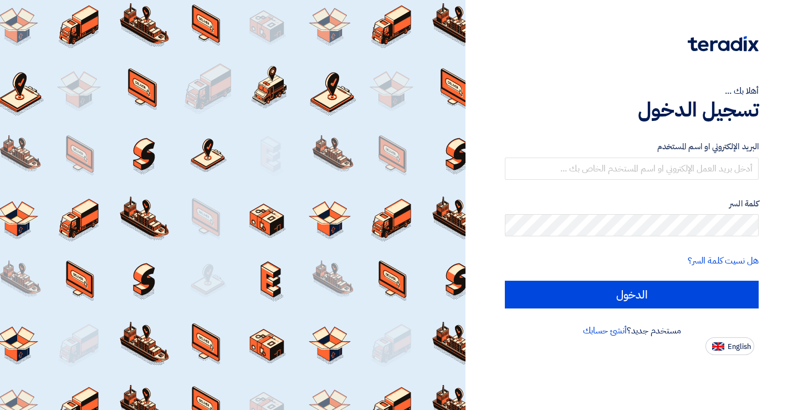 Image resolution: width=798 pixels, height=410 pixels. What do you see at coordinates (723, 44) in the screenshot?
I see `img: Teradix logo` at bounding box center [723, 44].